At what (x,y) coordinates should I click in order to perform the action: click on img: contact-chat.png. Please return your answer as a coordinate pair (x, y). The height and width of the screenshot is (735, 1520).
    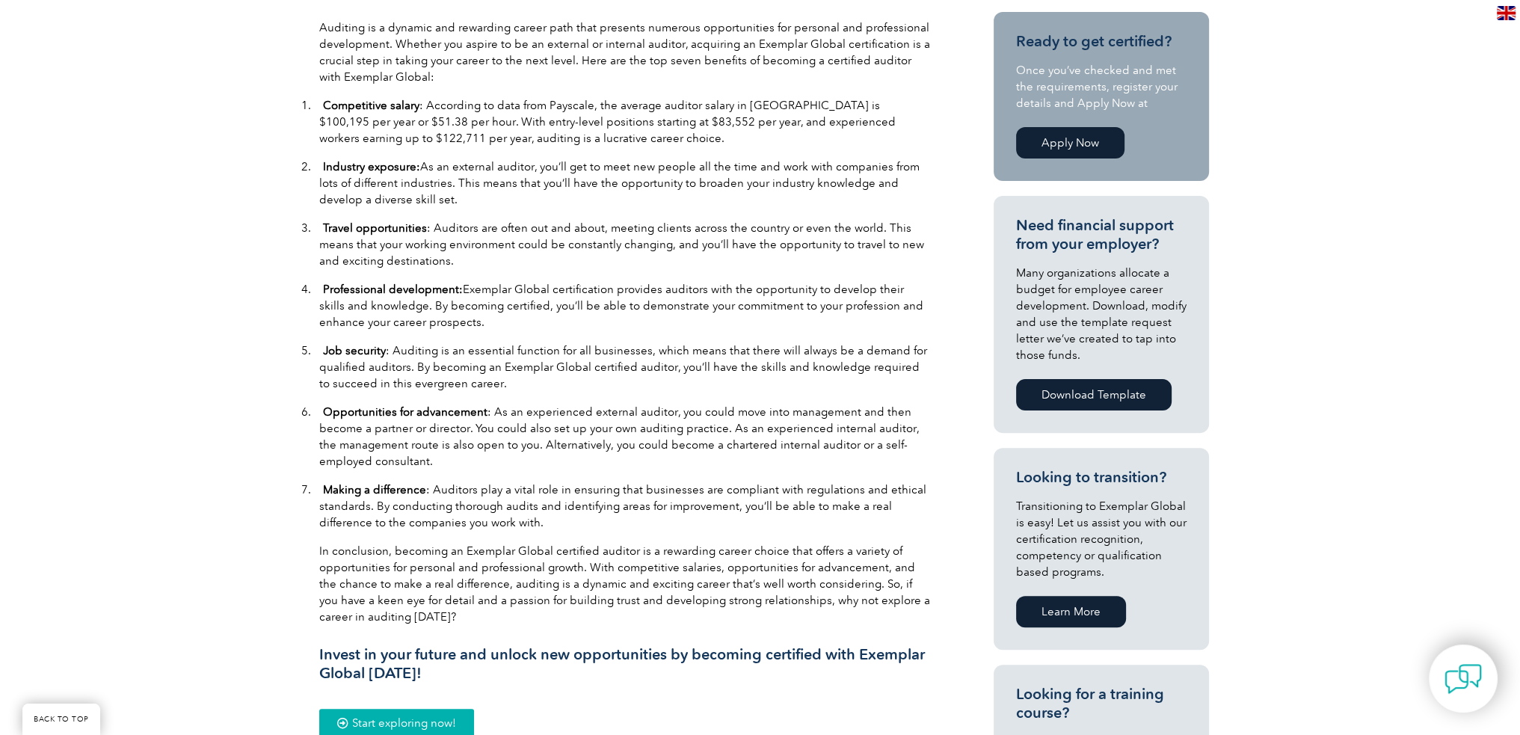
    Looking at the image, I should click on (1464, 679).